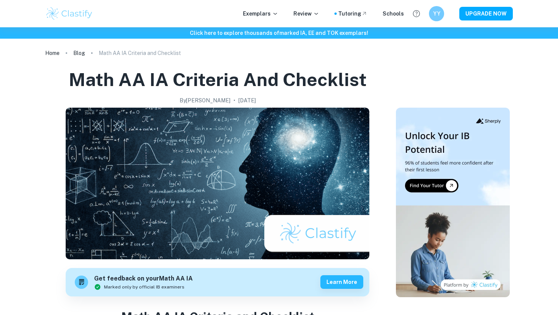 The width and height of the screenshot is (558, 315). I want to click on button: UPGRADE NOW, so click(486, 14).